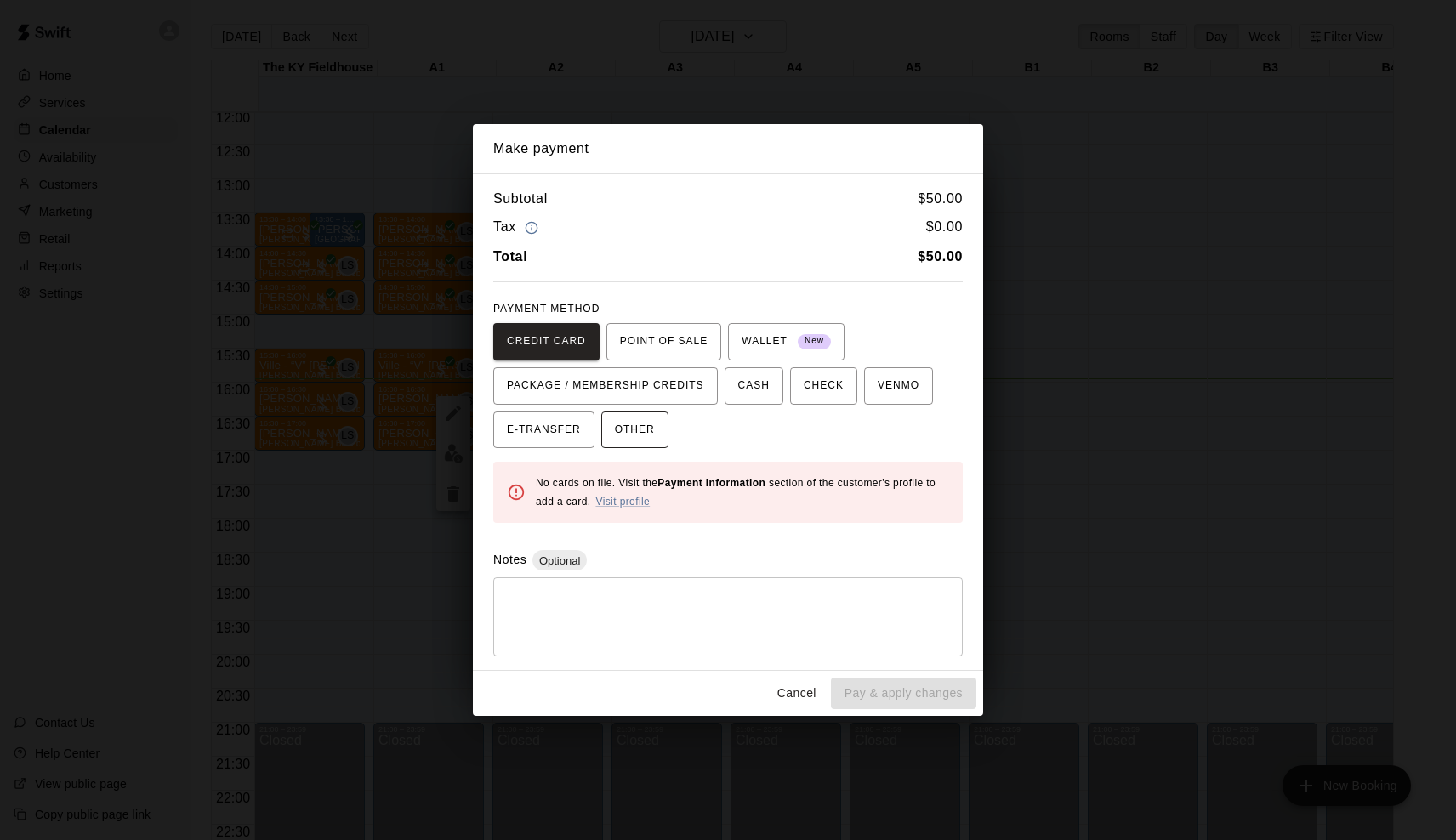  What do you see at coordinates (786, 342) in the screenshot?
I see `button: WALLET New` at bounding box center [786, 342].